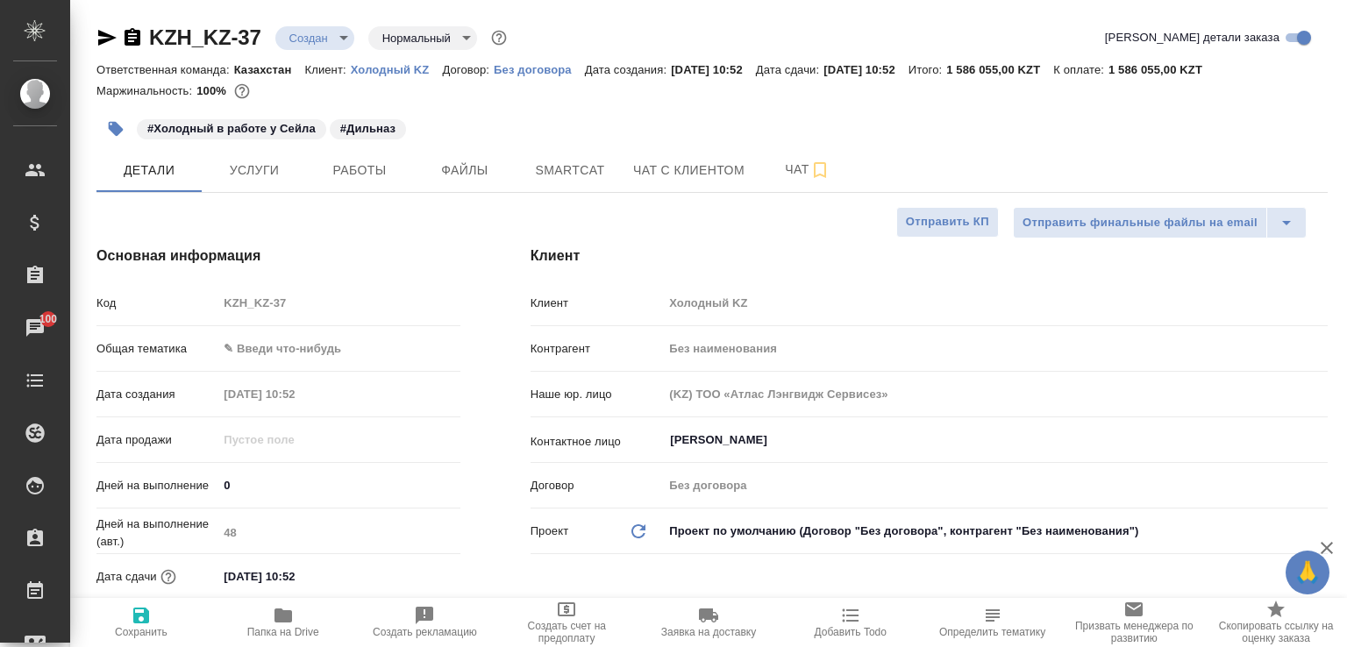  What do you see at coordinates (570, 170) in the screenshot?
I see `span: Smartcat` at bounding box center [570, 170].